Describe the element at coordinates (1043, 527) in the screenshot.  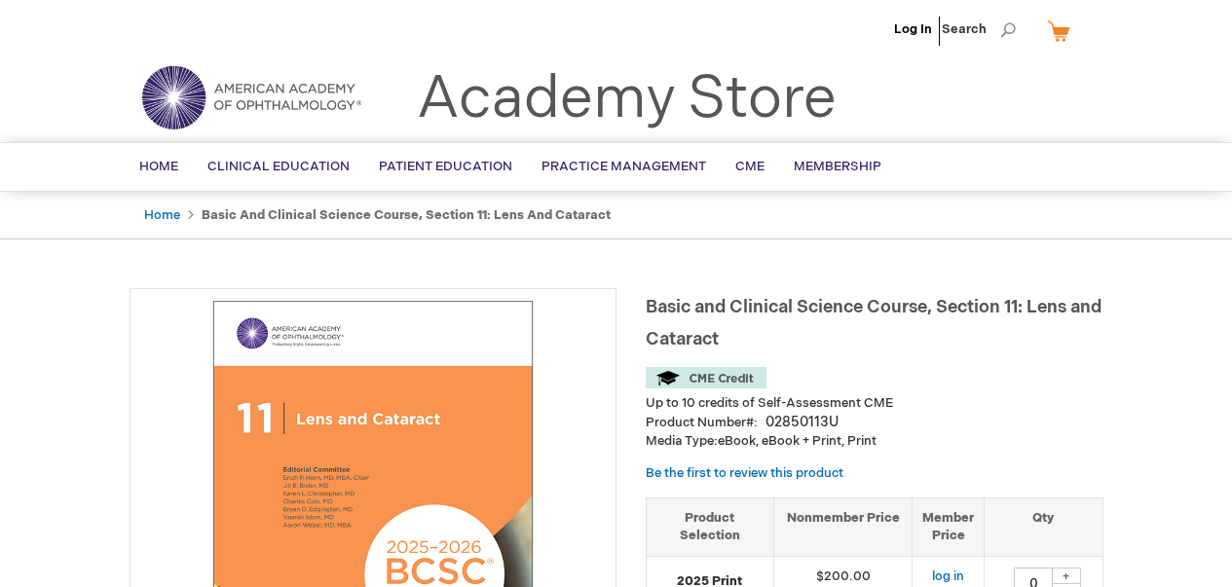
I see `th: Qty` at that location.